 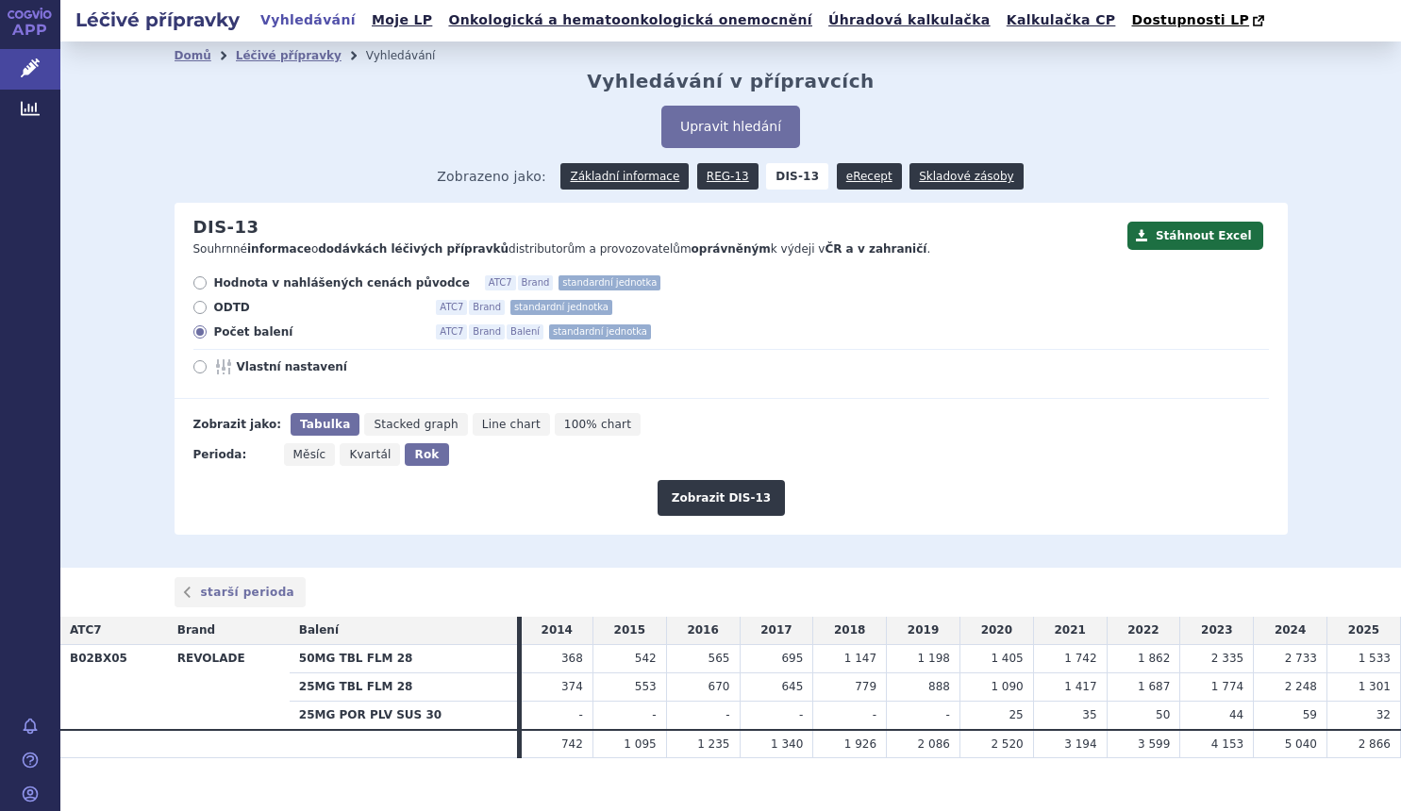 I want to click on h2: Vyhledávání v přípravcích, so click(x=730, y=81).